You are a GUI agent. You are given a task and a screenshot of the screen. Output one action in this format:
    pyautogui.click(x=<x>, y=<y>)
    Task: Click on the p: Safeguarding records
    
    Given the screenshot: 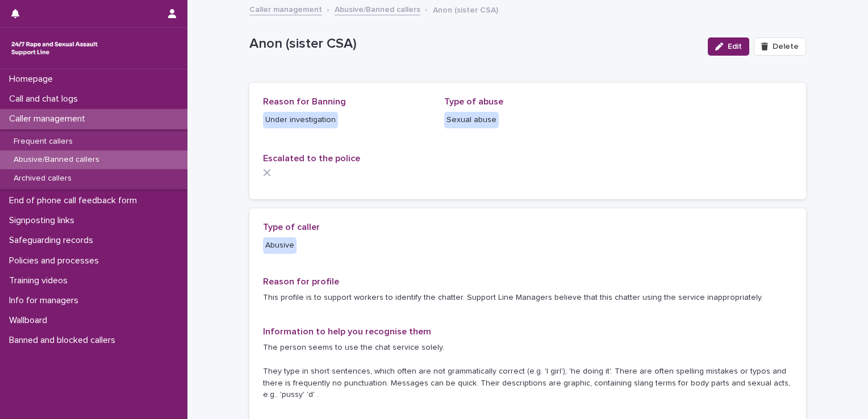 What is the action you would take?
    pyautogui.click(x=53, y=240)
    